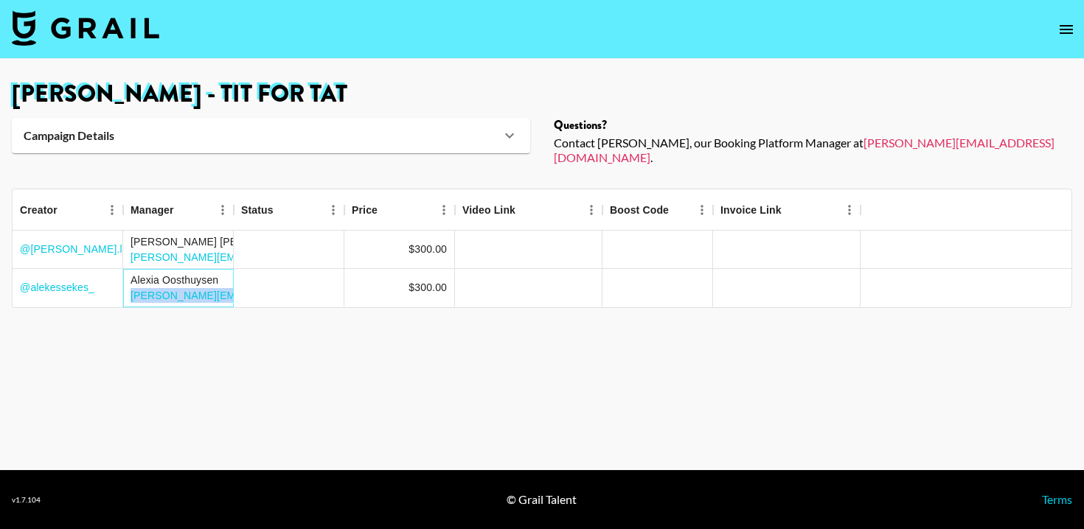 This screenshot has height=529, width=1084. Describe the element at coordinates (69, 136) in the screenshot. I see `strong: Campaign Details` at that location.